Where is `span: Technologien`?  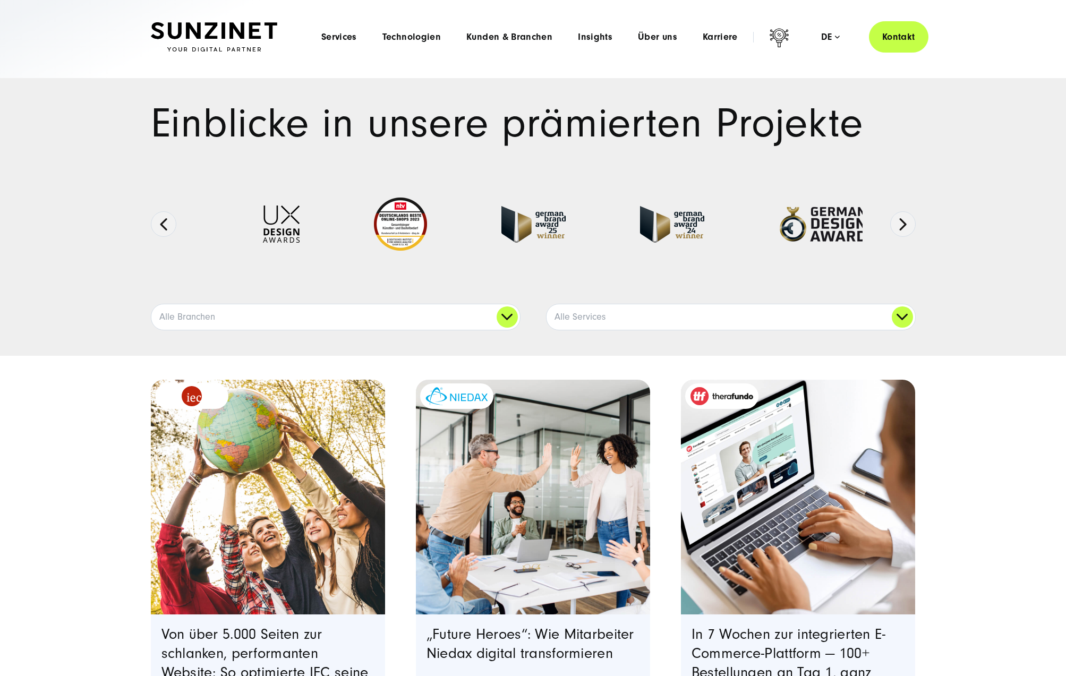 span: Technologien is located at coordinates (412, 37).